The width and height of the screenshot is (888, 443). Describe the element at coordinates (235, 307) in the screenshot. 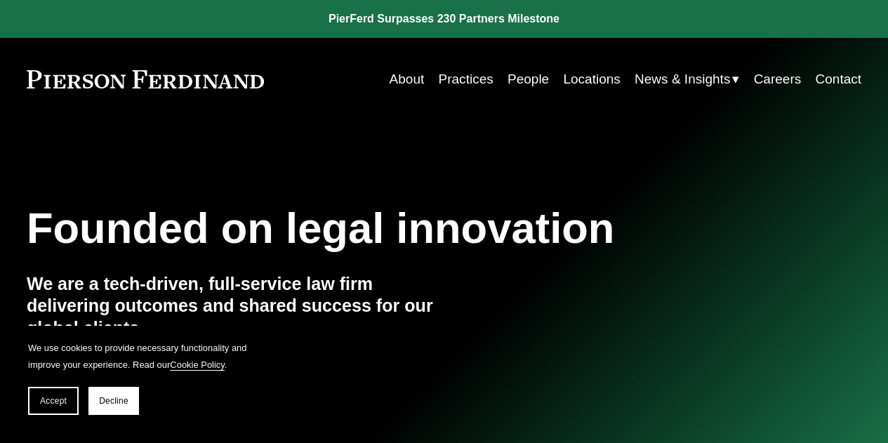

I see `h4: We are a tech-driven, full-service law firm delivering outcomes and shared success for our global...` at that location.